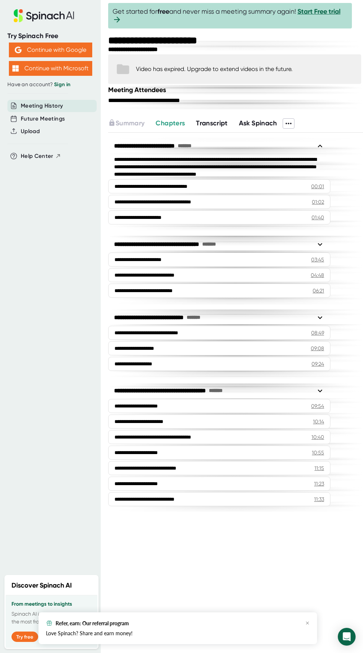  What do you see at coordinates (319, 484) in the screenshot?
I see `div: 11:23` at bounding box center [319, 484].